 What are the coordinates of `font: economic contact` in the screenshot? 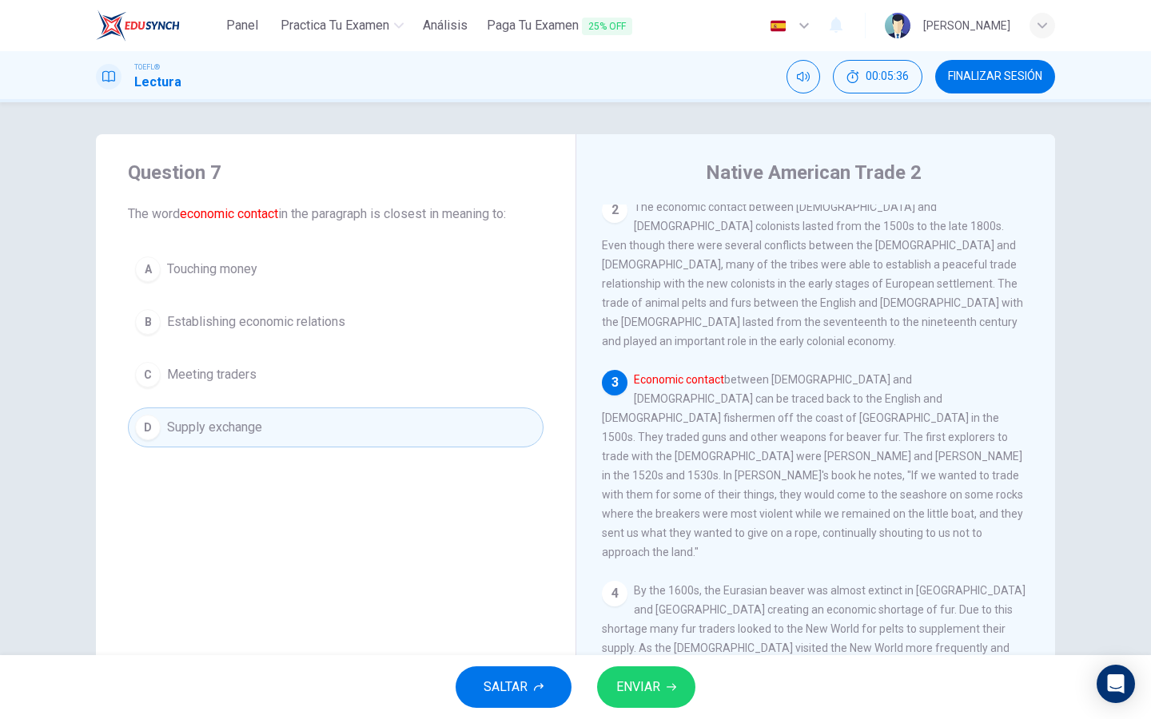 It's located at (229, 213).